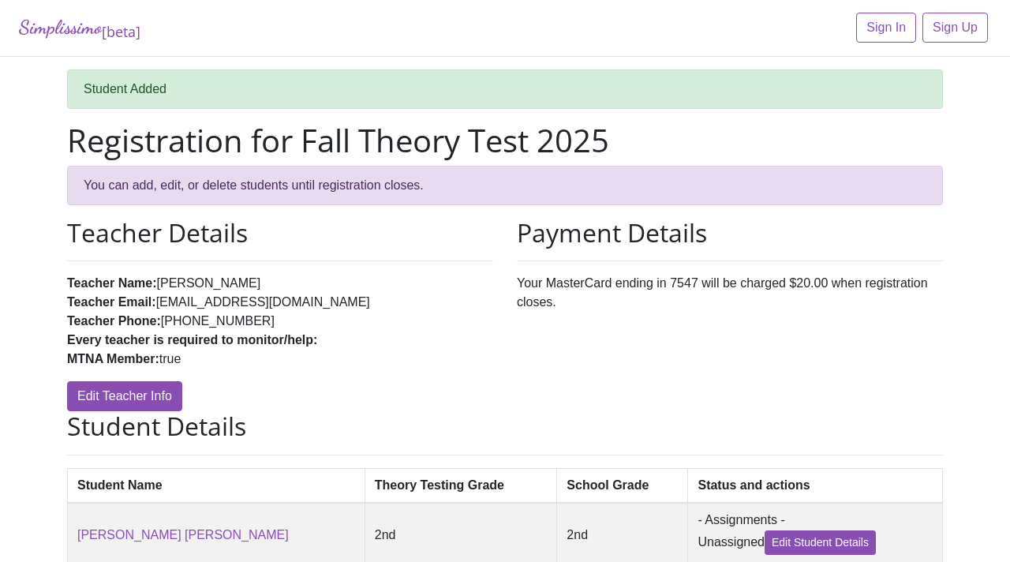  Describe the element at coordinates (192, 339) in the screenshot. I see `strong: Every teacher is required to monitor/help:` at that location.